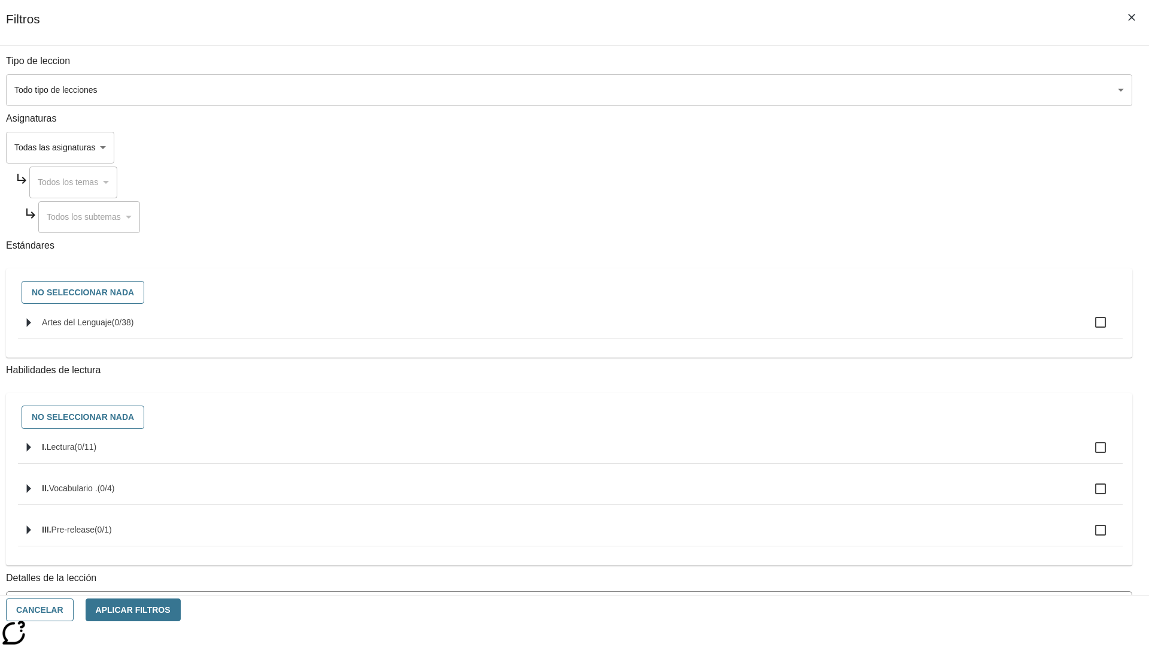 This screenshot has width=1149, height=647. I want to click on span: III., so click(47, 529).